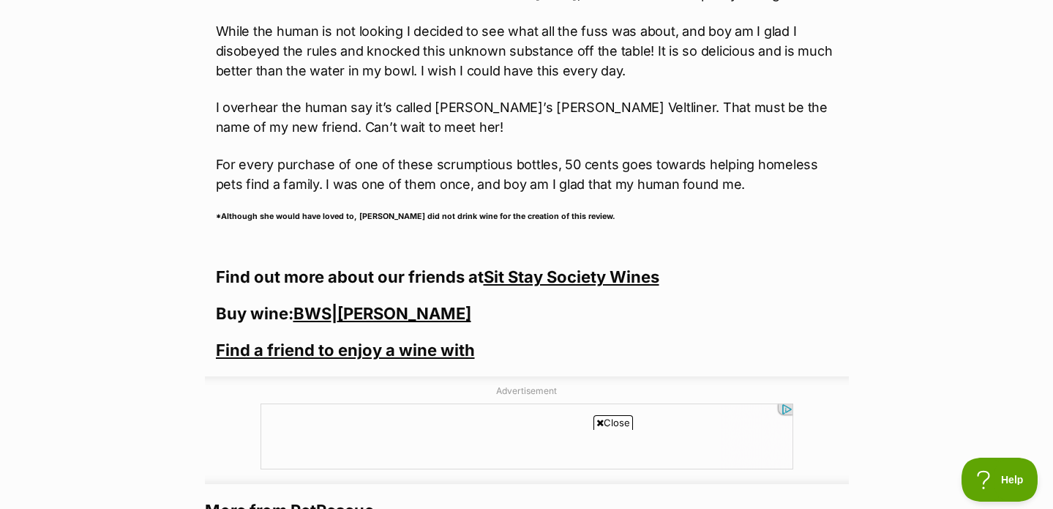  Describe the element at coordinates (312, 313) in the screenshot. I see `a: BWS` at that location.